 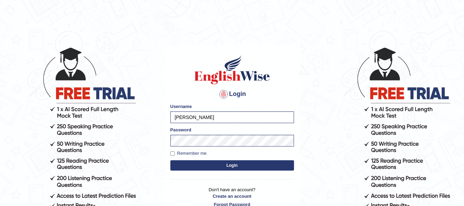 What do you see at coordinates (189, 153) in the screenshot?
I see `label: Remember me` at bounding box center [189, 153].